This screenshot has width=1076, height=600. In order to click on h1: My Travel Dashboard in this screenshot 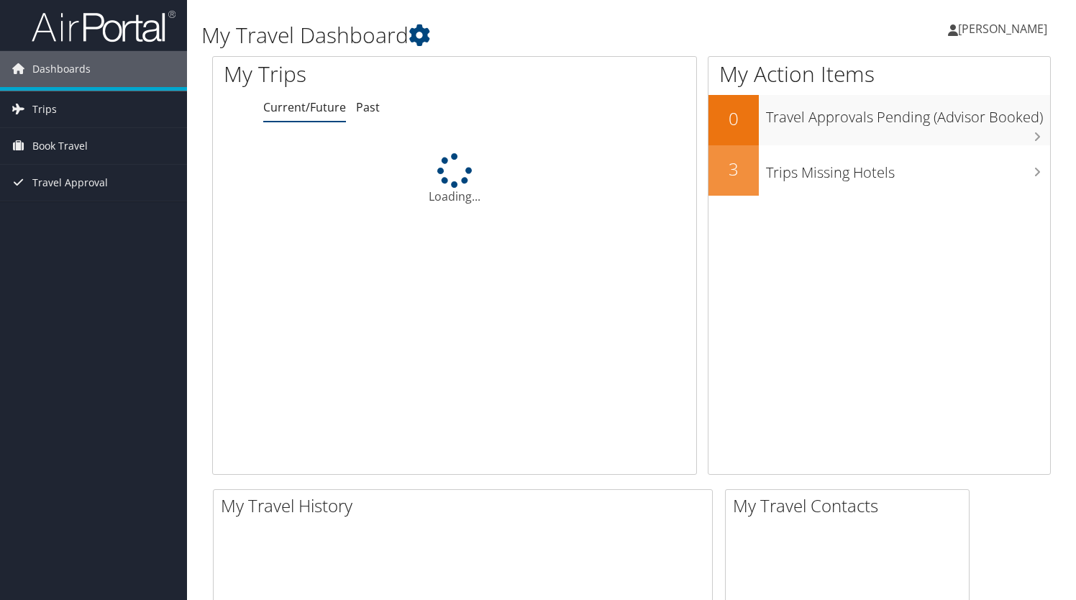, I will do `click(487, 35)`.